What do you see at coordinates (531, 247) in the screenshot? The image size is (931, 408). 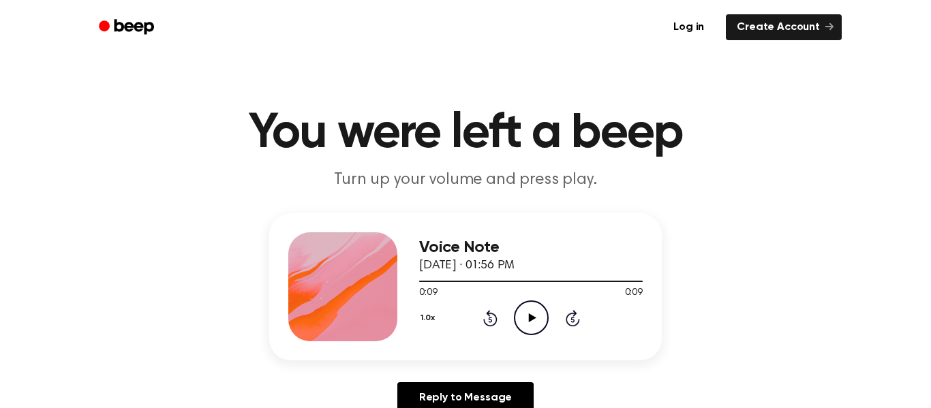 I see `h3: Voice Note` at bounding box center [531, 247].